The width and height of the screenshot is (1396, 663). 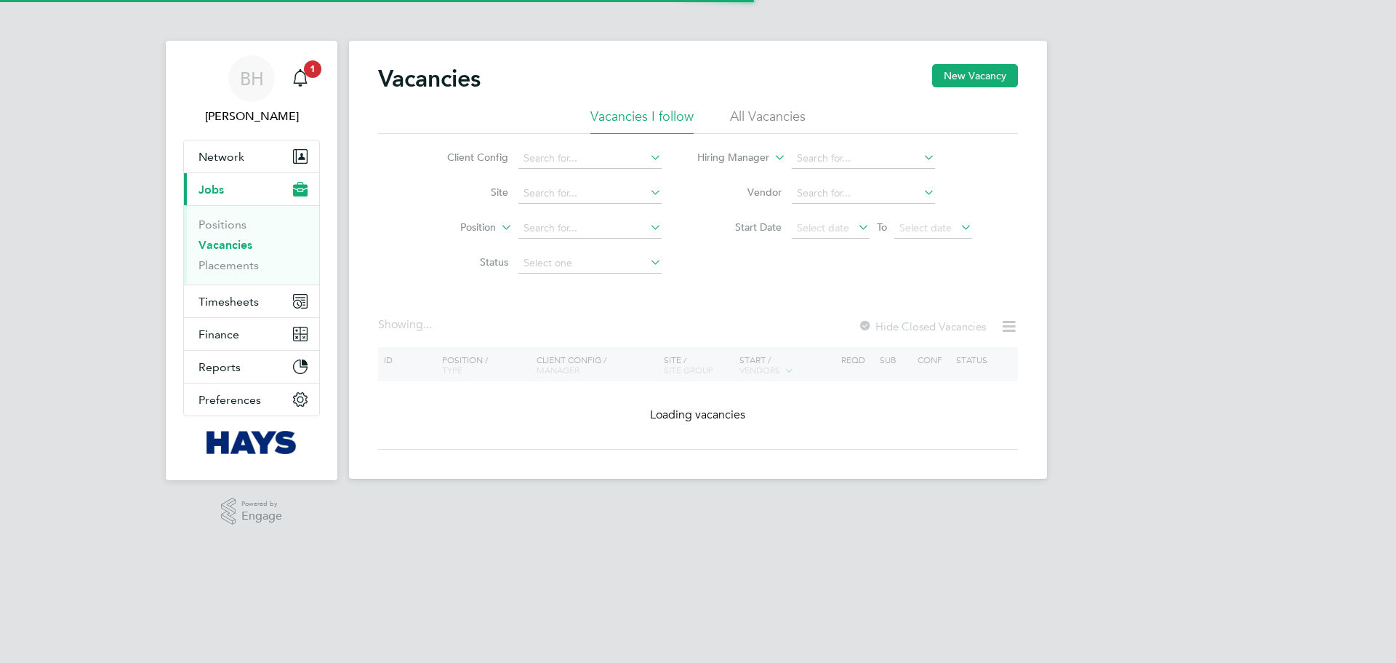 What do you see at coordinates (252, 301) in the screenshot?
I see `button: Timesheets` at bounding box center [252, 301].